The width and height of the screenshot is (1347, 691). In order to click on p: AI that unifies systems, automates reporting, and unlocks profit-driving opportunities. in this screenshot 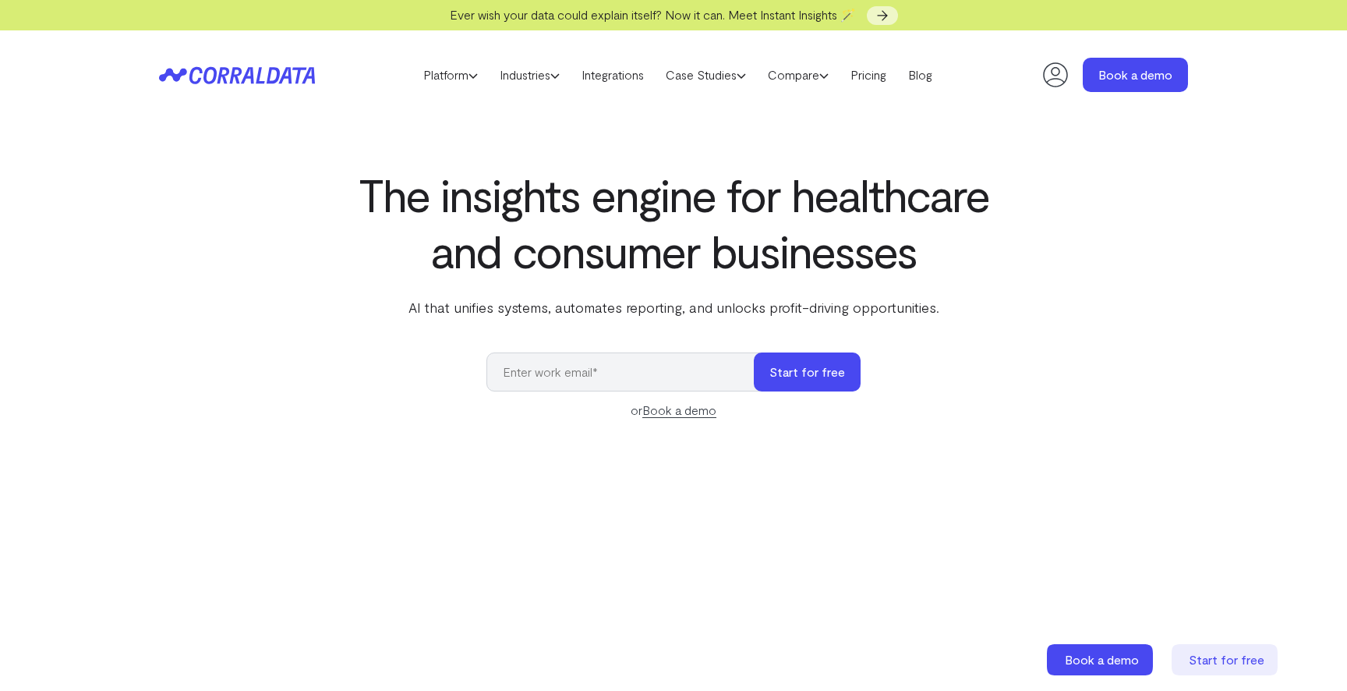, I will do `click(674, 307)`.